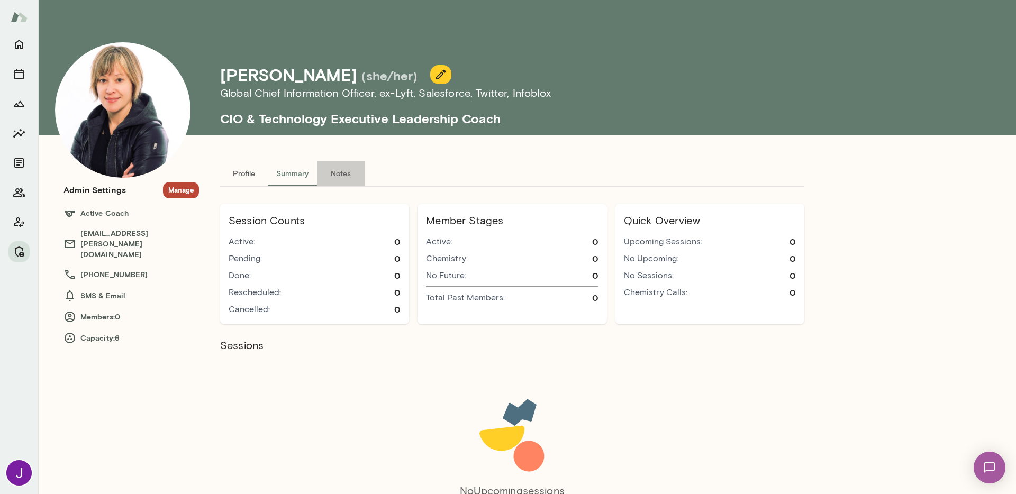  I want to click on button: Notes, so click(341, 174).